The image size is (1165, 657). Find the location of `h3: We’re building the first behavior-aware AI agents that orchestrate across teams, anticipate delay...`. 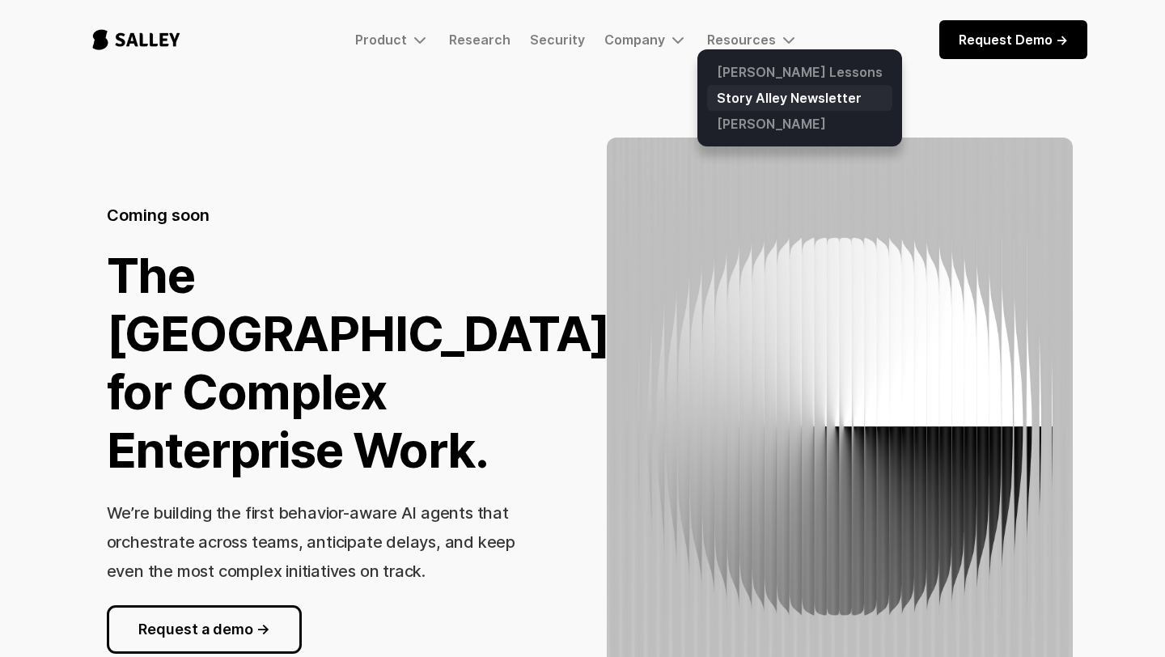

h3: We’re building the first behavior-aware AI agents that orchestrate across teams, anticipate delay... is located at coordinates (311, 542).